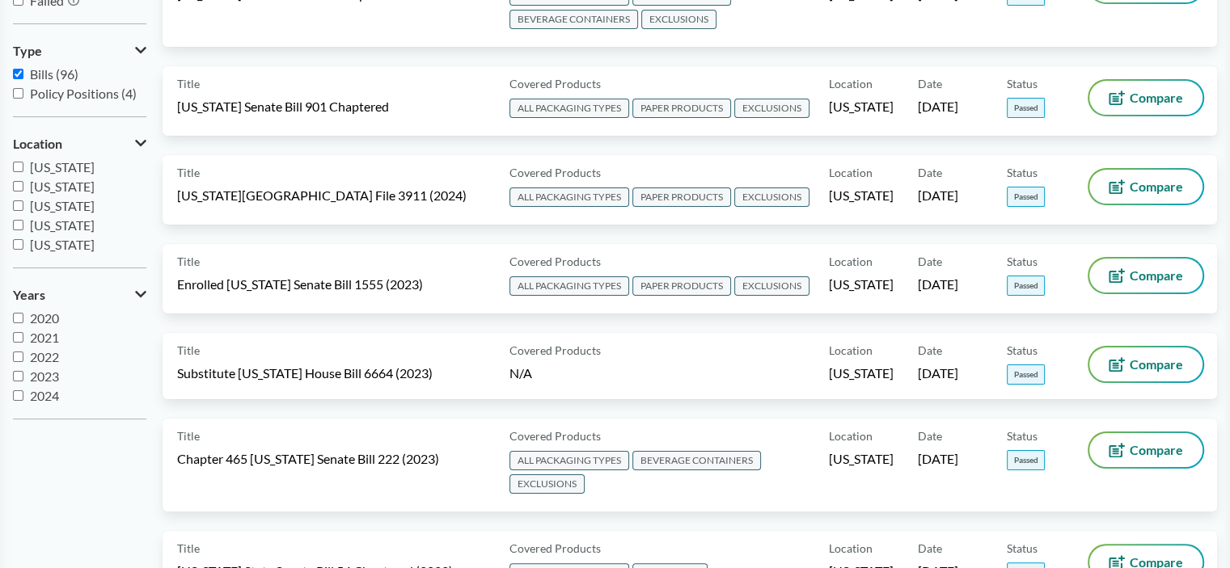 The image size is (1230, 568). What do you see at coordinates (521, 373) in the screenshot?
I see `span: N/A` at bounding box center [521, 373].